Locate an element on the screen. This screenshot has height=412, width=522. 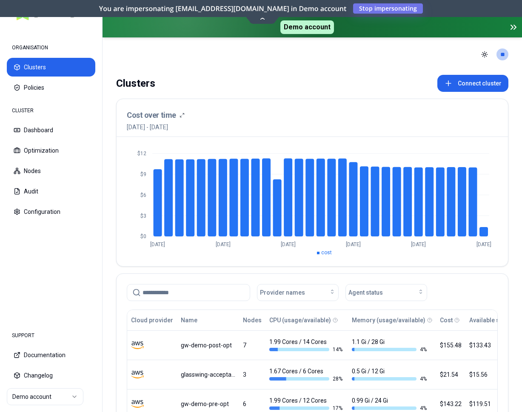
button: Documentation is located at coordinates (51, 355).